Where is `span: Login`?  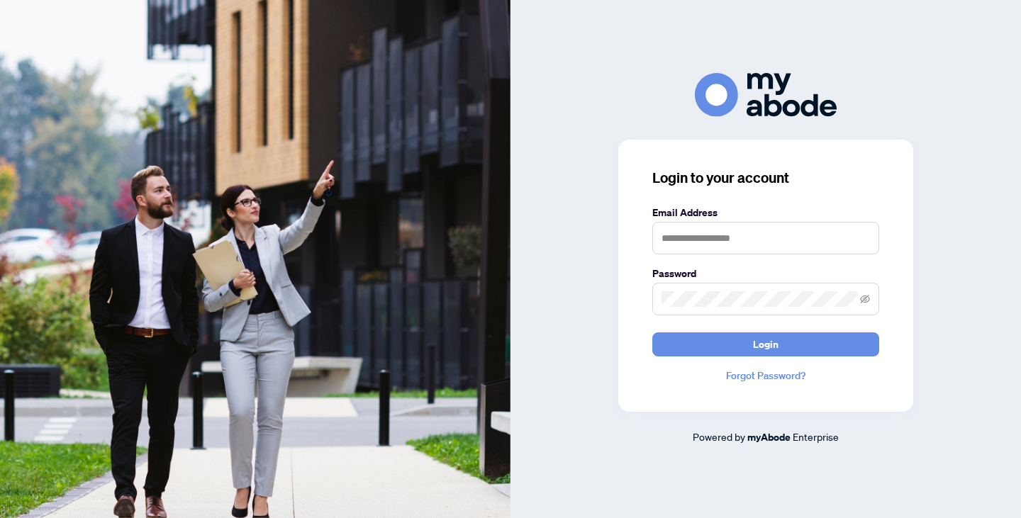 span: Login is located at coordinates (766, 344).